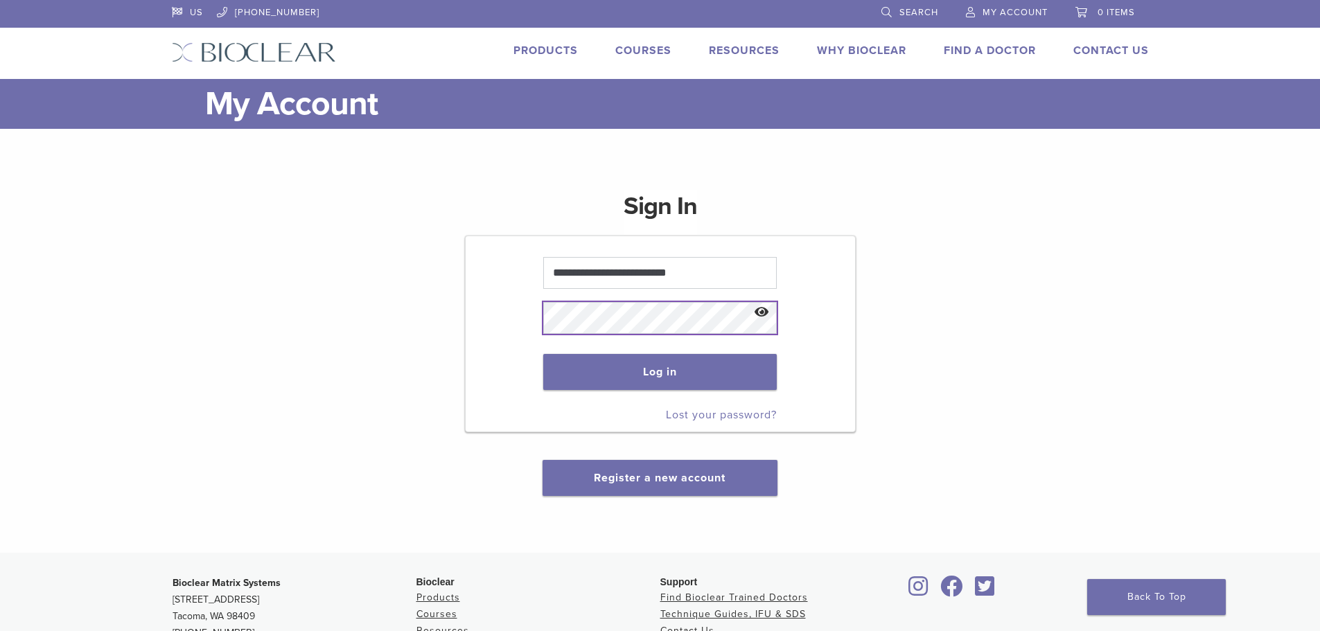 Image resolution: width=1320 pixels, height=631 pixels. I want to click on span: Bioclear, so click(435, 582).